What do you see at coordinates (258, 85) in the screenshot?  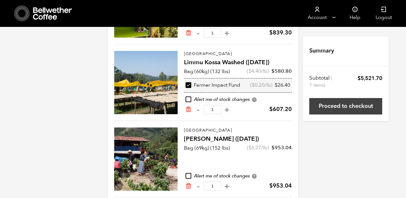 I see `bdi: 0.20` at bounding box center [258, 85].